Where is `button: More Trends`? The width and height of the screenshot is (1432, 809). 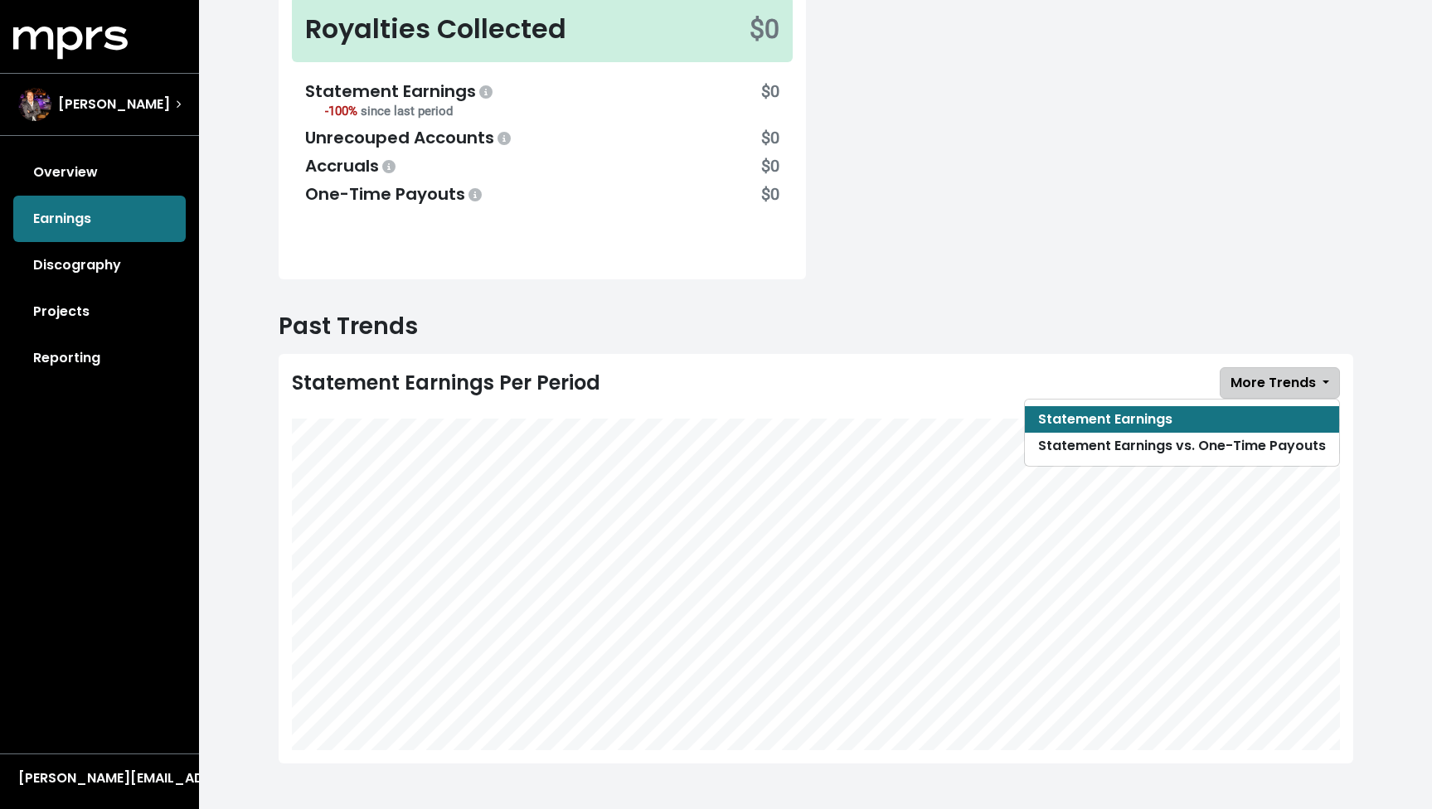 button: More Trends is located at coordinates (1280, 383).